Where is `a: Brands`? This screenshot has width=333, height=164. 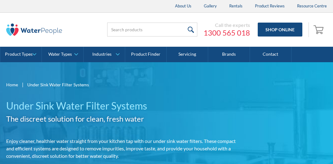
a: Brands is located at coordinates (229, 54).